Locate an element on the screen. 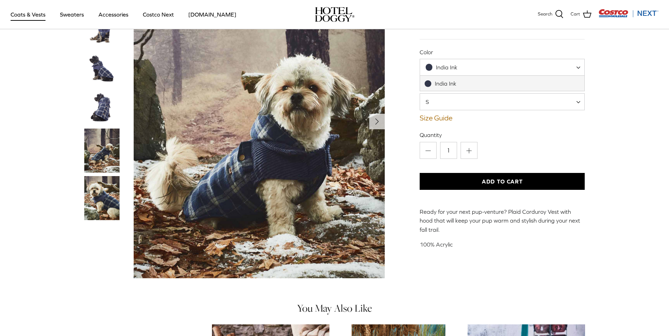 Image resolution: width=669 pixels, height=336 pixels. a: Costco Next is located at coordinates (158, 14).